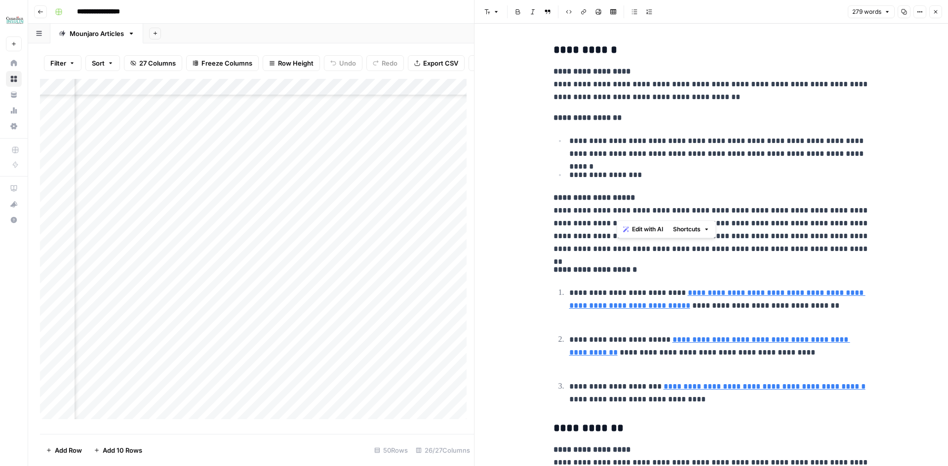  What do you see at coordinates (391, 451) in the screenshot?
I see `div: 50 Rows` at bounding box center [391, 451].